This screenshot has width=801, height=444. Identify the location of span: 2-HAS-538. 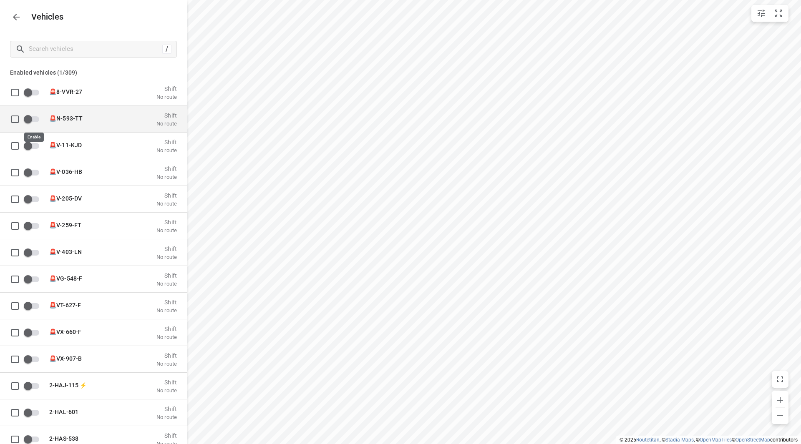
(64, 439).